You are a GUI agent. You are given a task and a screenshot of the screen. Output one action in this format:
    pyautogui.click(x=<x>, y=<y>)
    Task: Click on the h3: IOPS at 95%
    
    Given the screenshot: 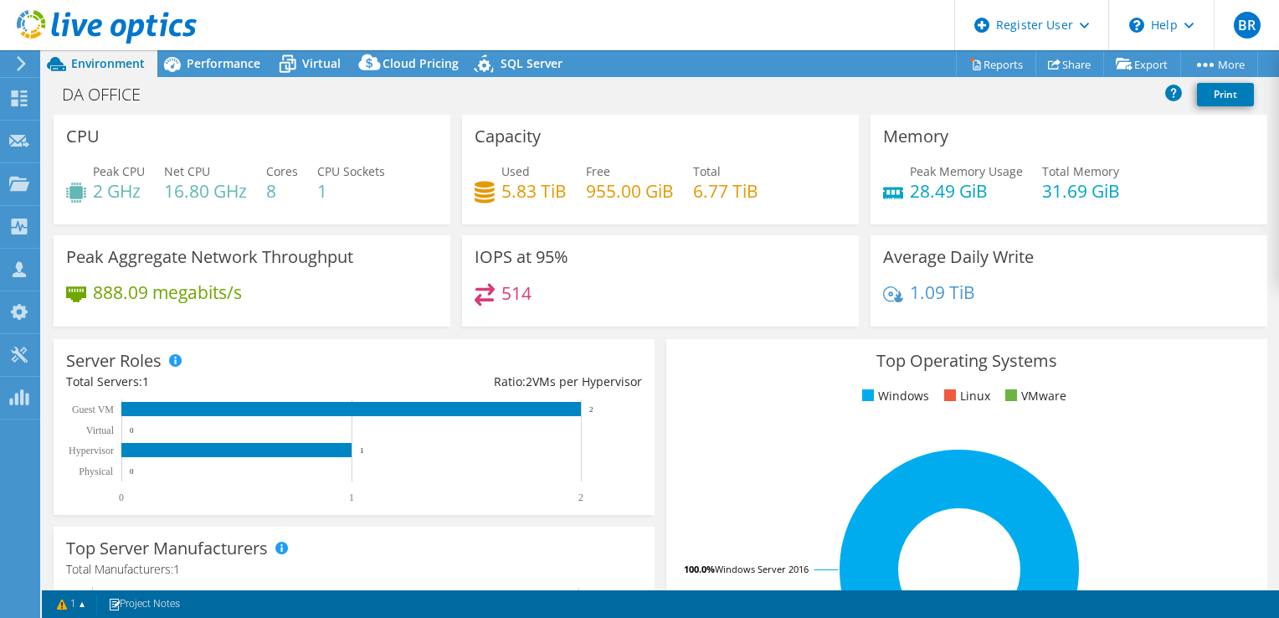 What is the action you would take?
    pyautogui.click(x=521, y=257)
    